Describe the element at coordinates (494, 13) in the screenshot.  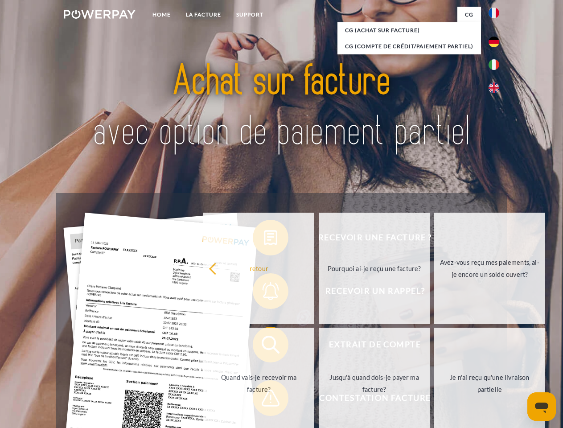
I see `img: fr` at that location.